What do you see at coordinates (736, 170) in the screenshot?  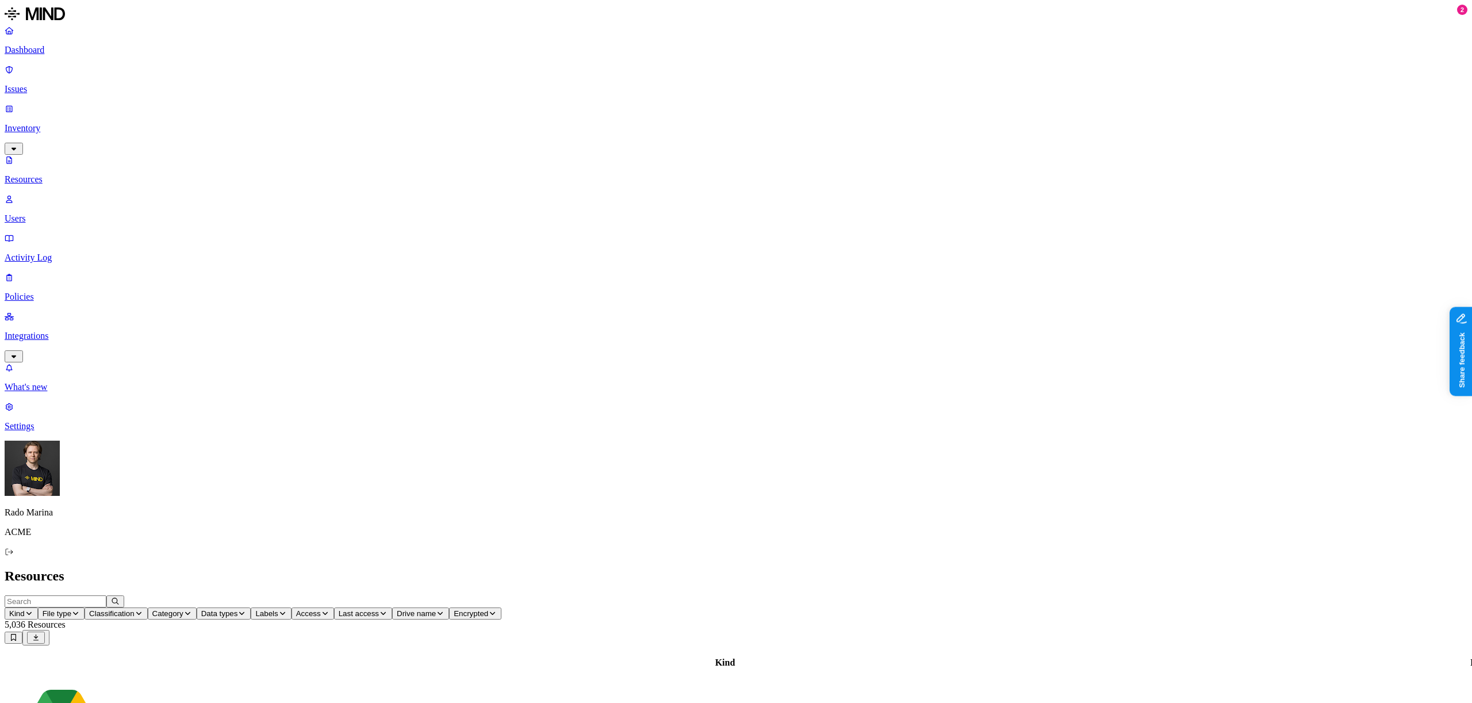 I see `a: Resources` at bounding box center [736, 170].